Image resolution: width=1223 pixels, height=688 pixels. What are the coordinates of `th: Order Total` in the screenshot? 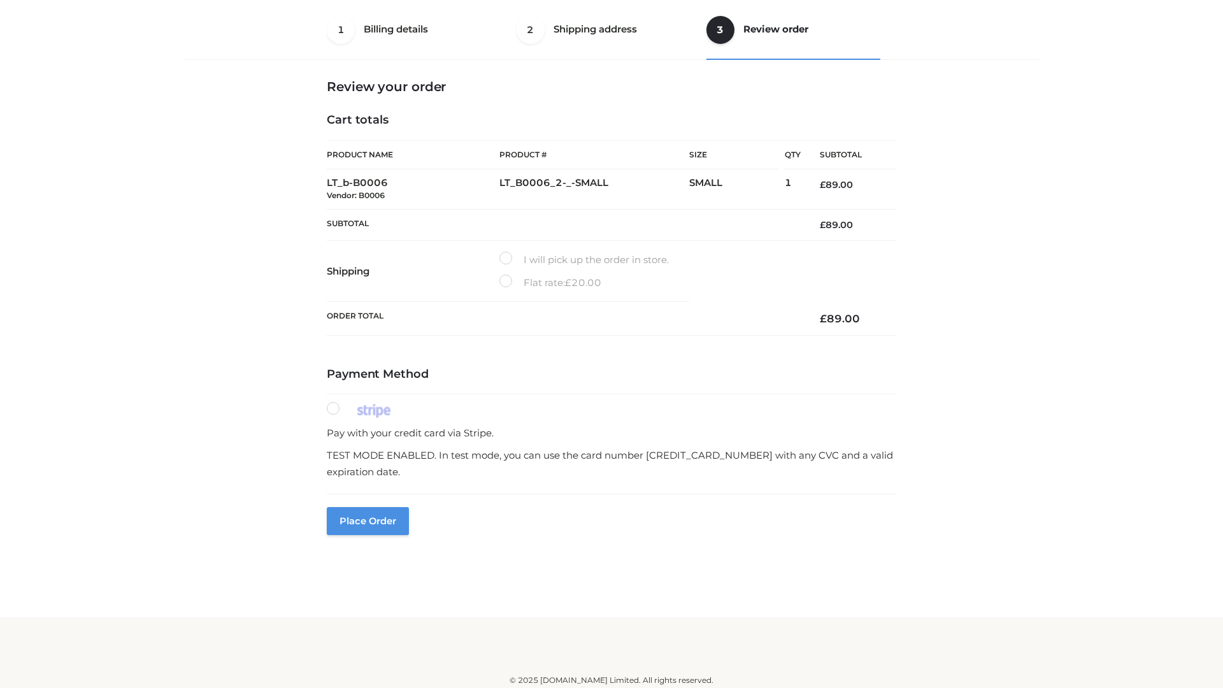 It's located at (564, 318).